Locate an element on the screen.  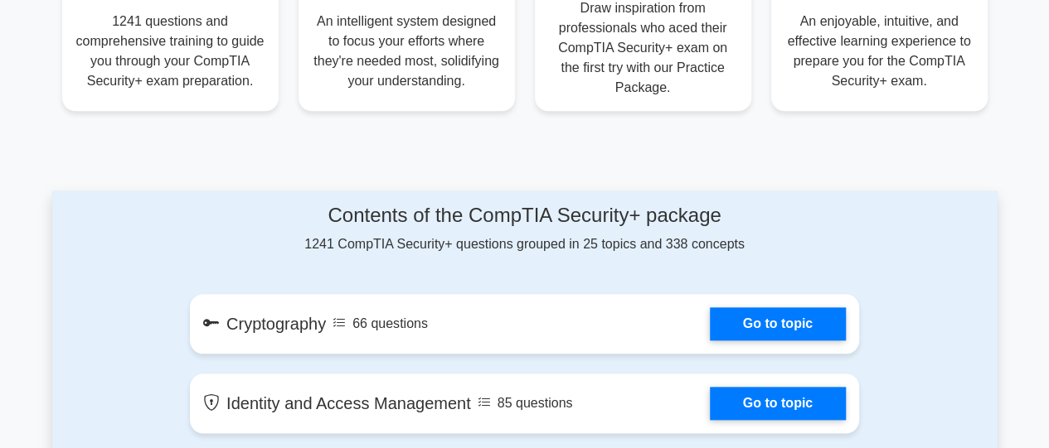
h4: Contents of the CompTIA Security+ package is located at coordinates (524, 216).